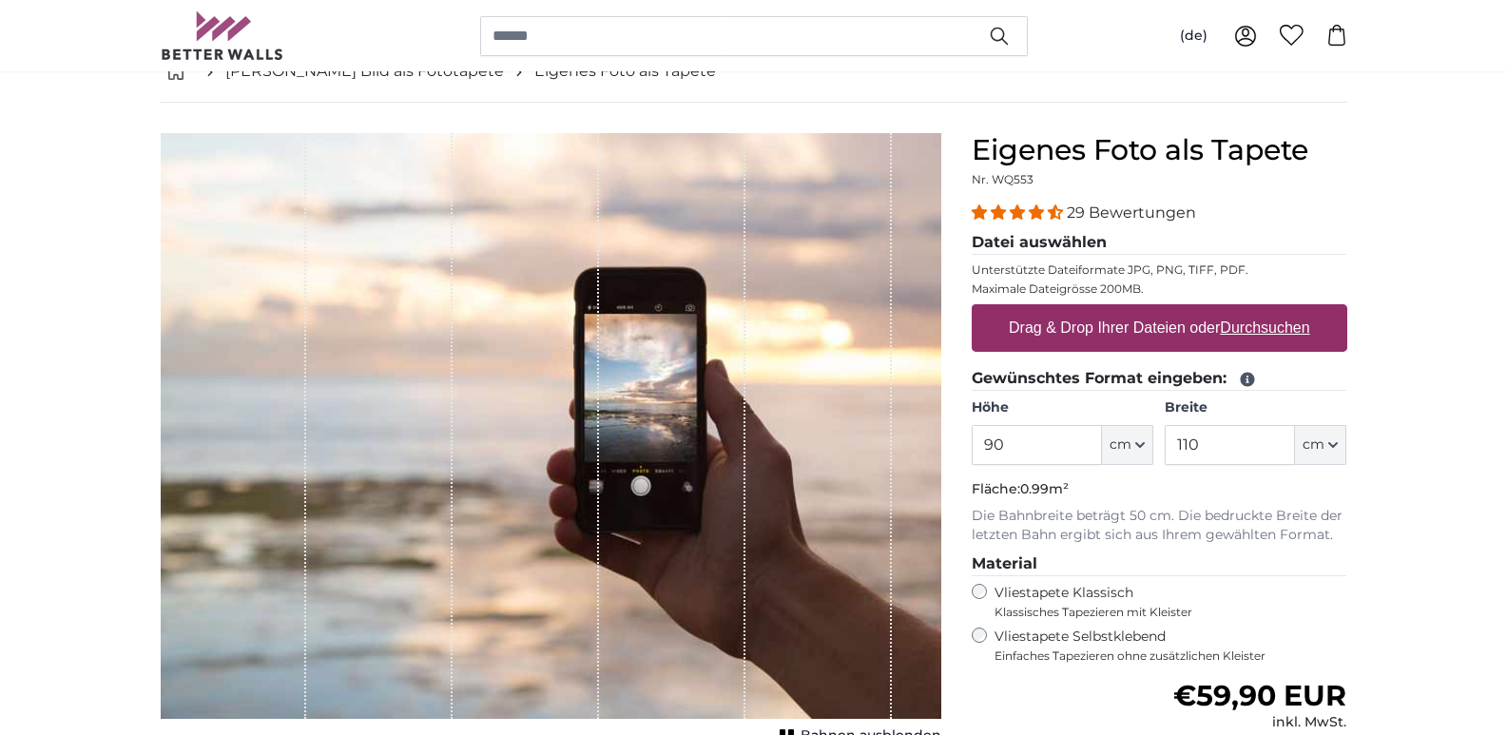 Image resolution: width=1507 pixels, height=735 pixels. Describe the element at coordinates (1002, 179) in the screenshot. I see `span: Nr. WQ553` at that location.